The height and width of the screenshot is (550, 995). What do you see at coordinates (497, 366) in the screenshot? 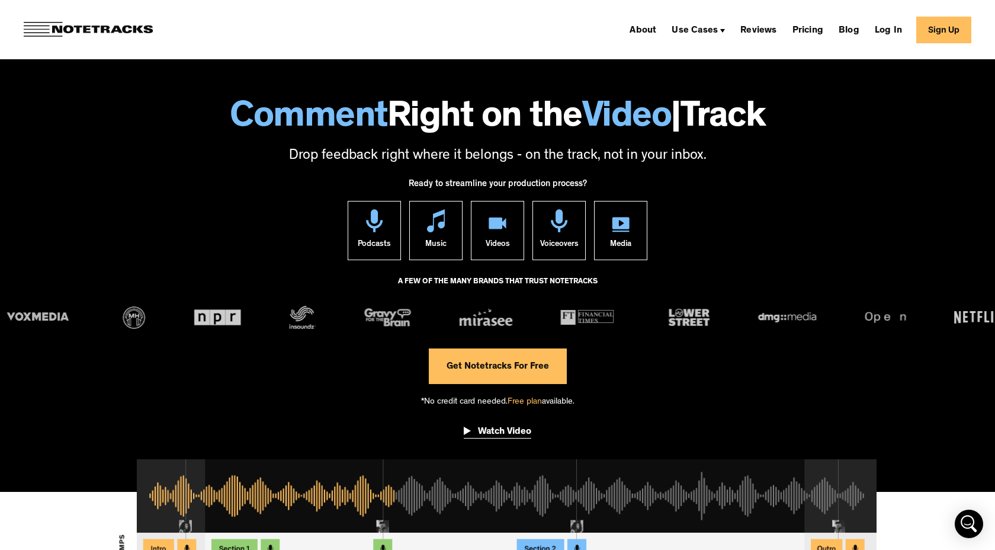
I see `a: Get Notetracks For Free` at bounding box center [497, 366].